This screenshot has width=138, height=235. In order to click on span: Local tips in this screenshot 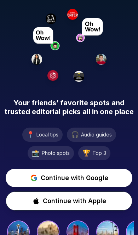, I will do `click(48, 135)`.